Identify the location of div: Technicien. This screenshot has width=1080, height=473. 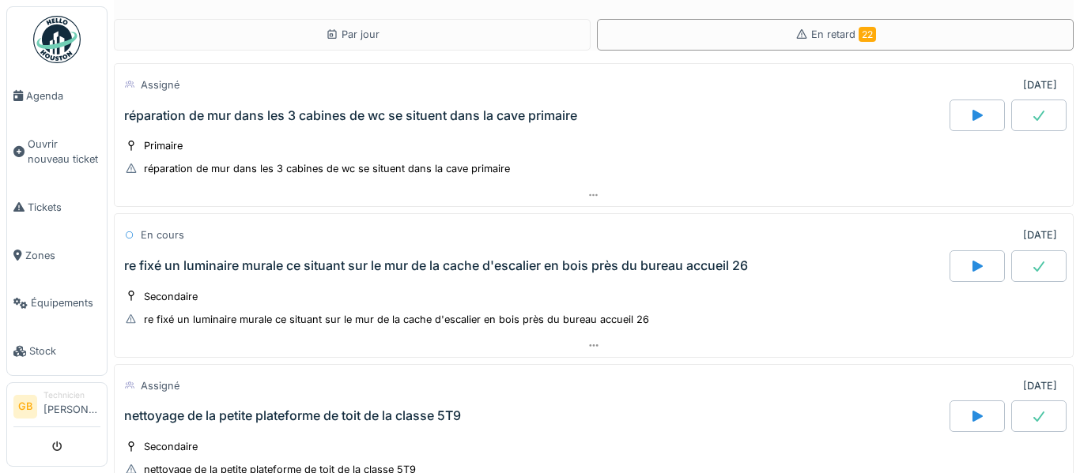
(72, 395).